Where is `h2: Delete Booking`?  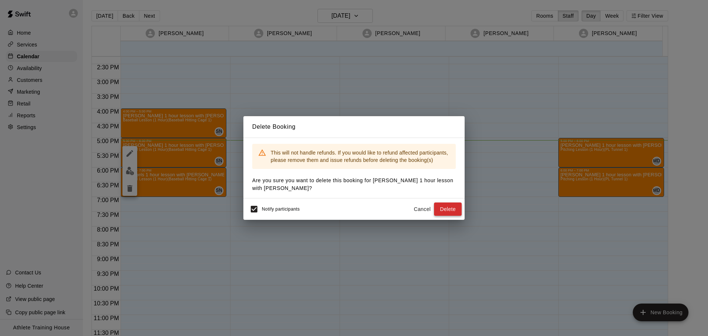 h2: Delete Booking is located at coordinates (354, 127).